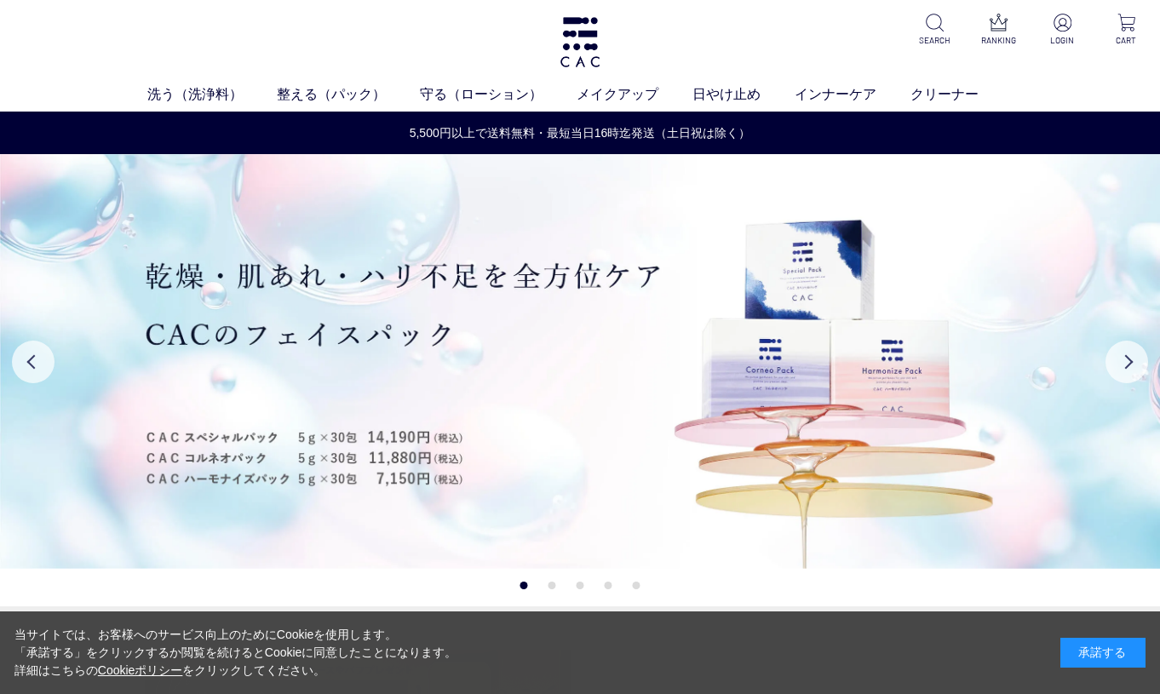  What do you see at coordinates (935, 40) in the screenshot?
I see `p: SEARCH` at bounding box center [935, 40].